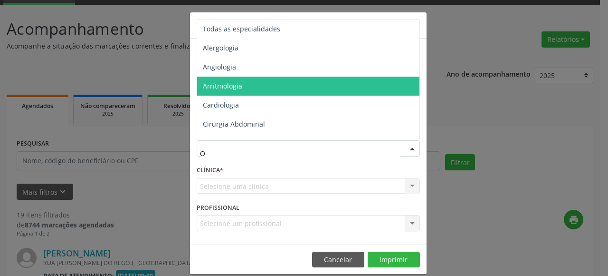 This screenshot has width=608, height=276. Describe the element at coordinates (234, 124) in the screenshot. I see `span: Cirurgia Abdominal` at that location.